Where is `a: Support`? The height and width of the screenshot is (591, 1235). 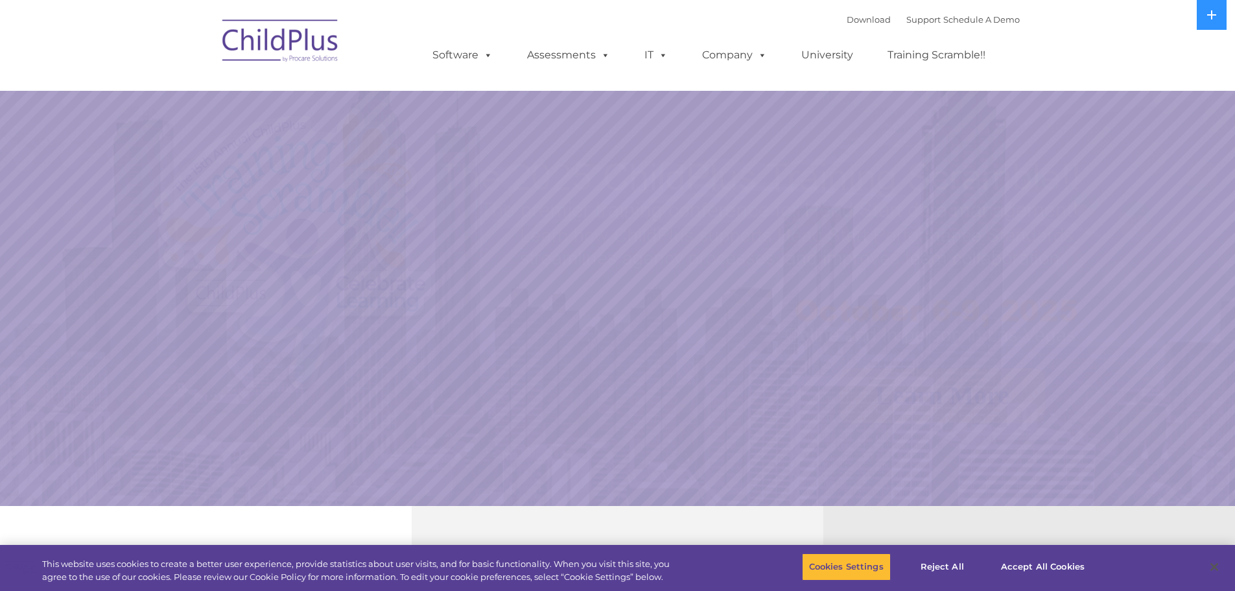
a: Support is located at coordinates (924, 19).